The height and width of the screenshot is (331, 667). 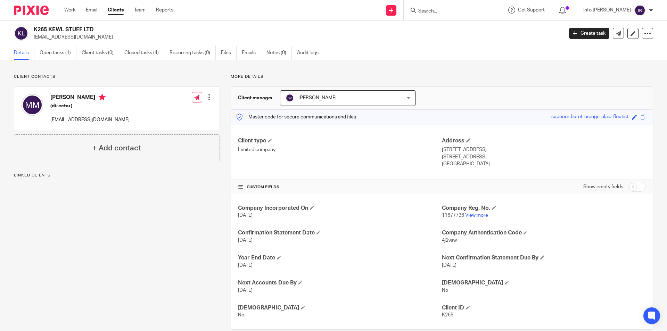 I want to click on a: Audit logs, so click(x=310, y=53).